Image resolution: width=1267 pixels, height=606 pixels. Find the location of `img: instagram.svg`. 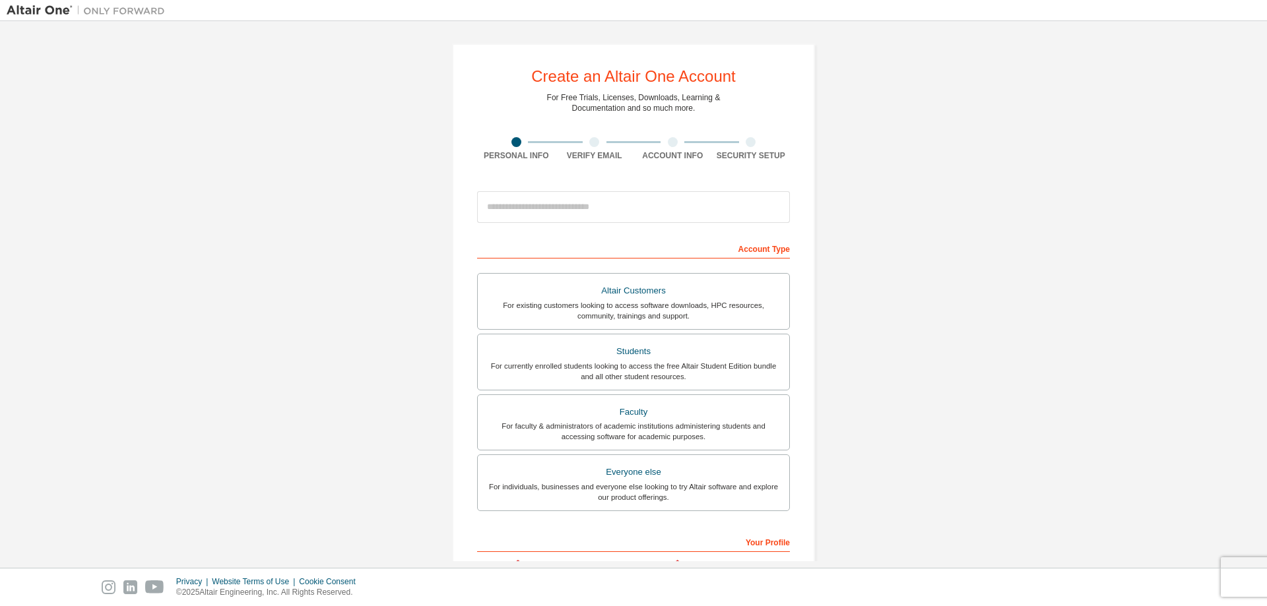

img: instagram.svg is located at coordinates (108, 587).